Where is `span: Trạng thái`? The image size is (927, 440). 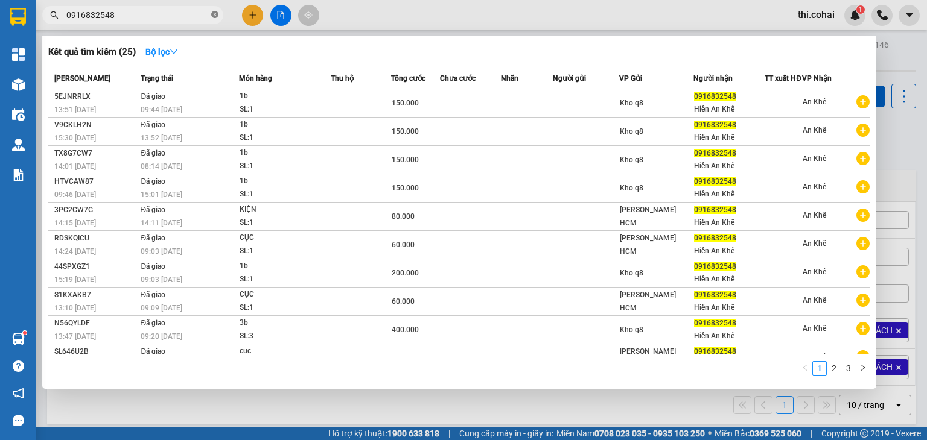
span: Trạng thái is located at coordinates (157, 78).